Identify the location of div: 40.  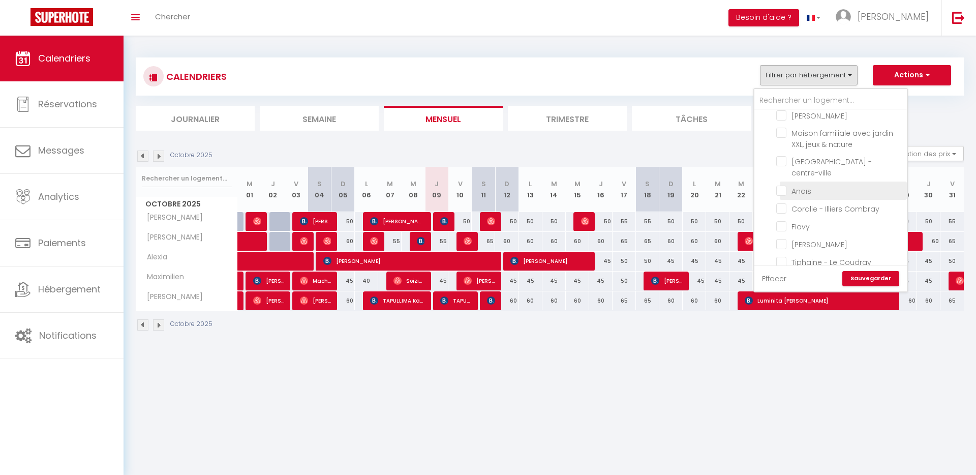
(367, 281).